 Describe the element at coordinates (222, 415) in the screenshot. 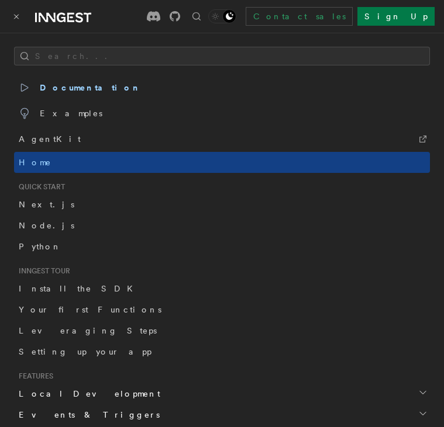

I see `button: Events & Triggers` at that location.